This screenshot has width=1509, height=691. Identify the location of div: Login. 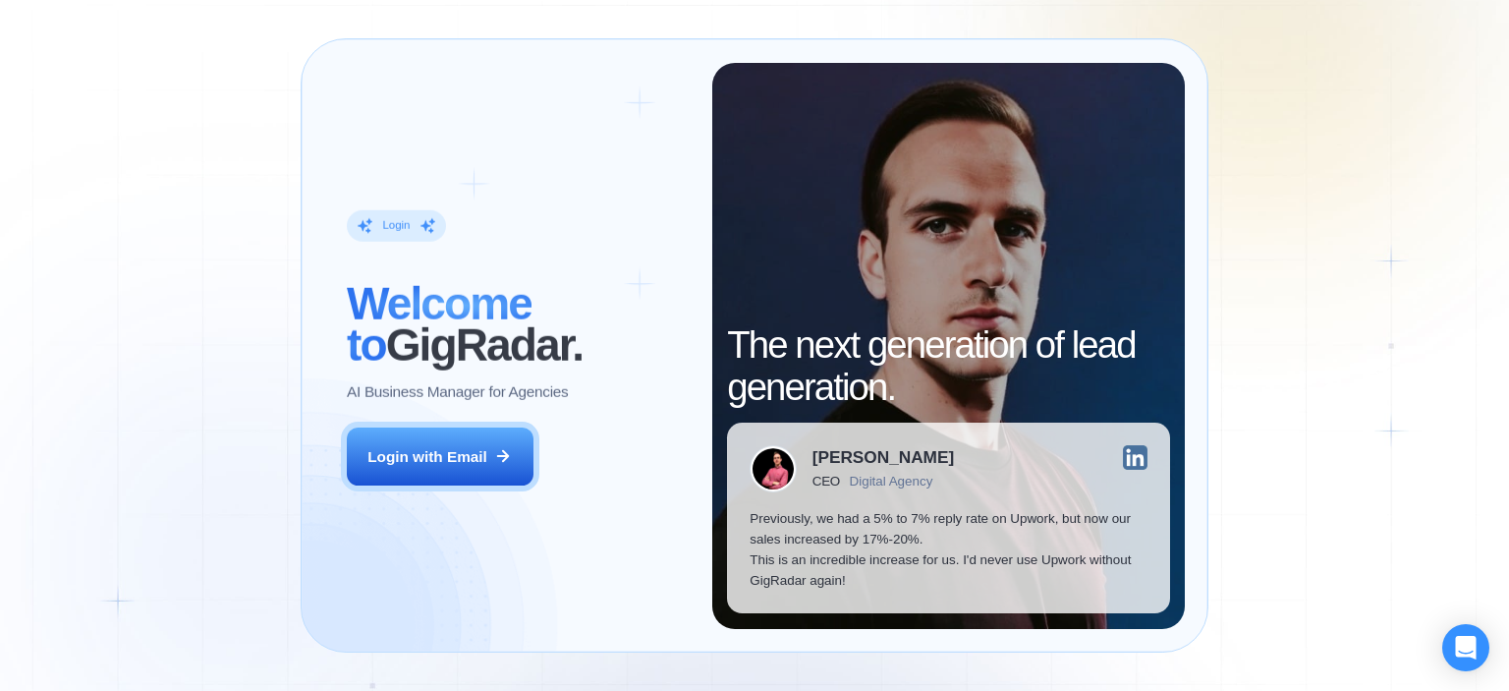
(396, 225).